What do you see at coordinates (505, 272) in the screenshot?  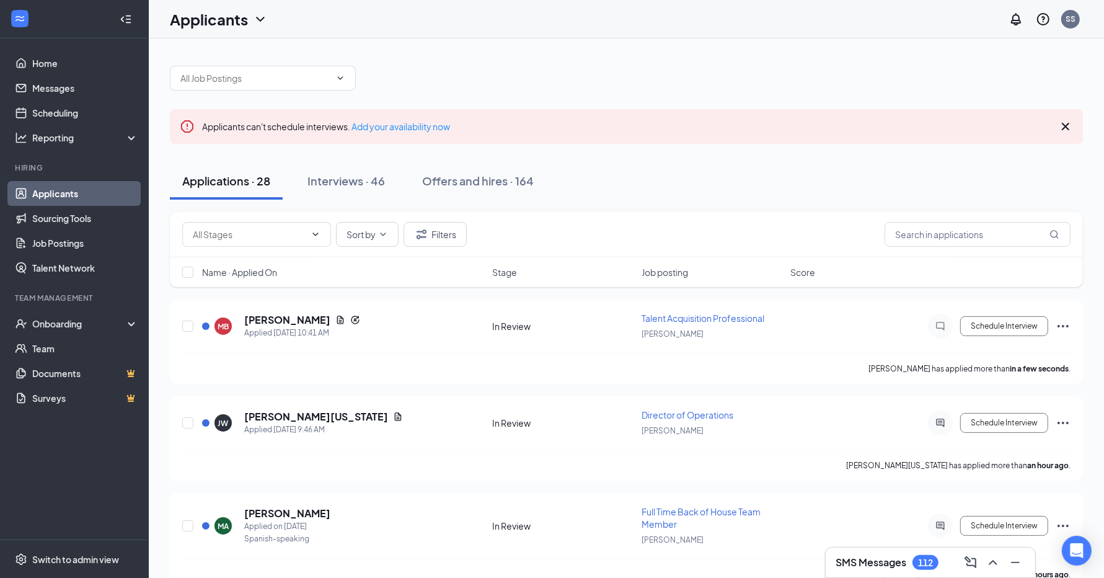 I see `span: Stage` at bounding box center [505, 272].